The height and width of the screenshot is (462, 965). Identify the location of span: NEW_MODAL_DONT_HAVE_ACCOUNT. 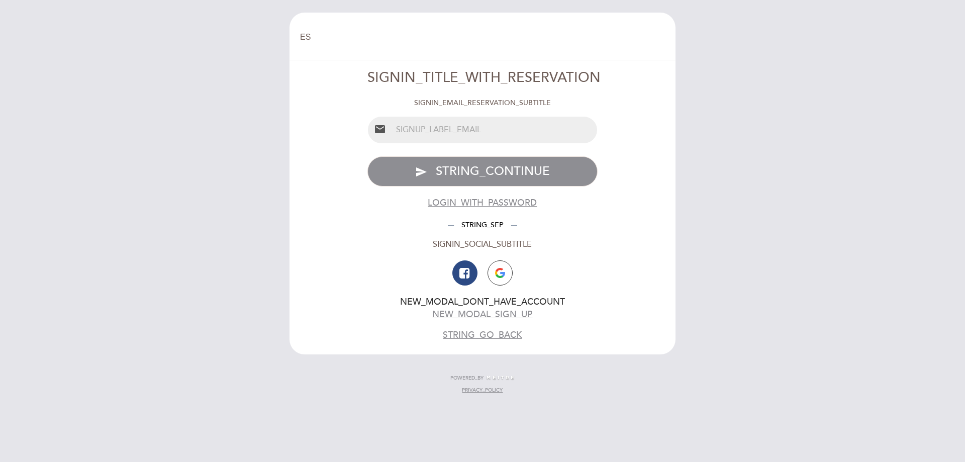
(483, 302).